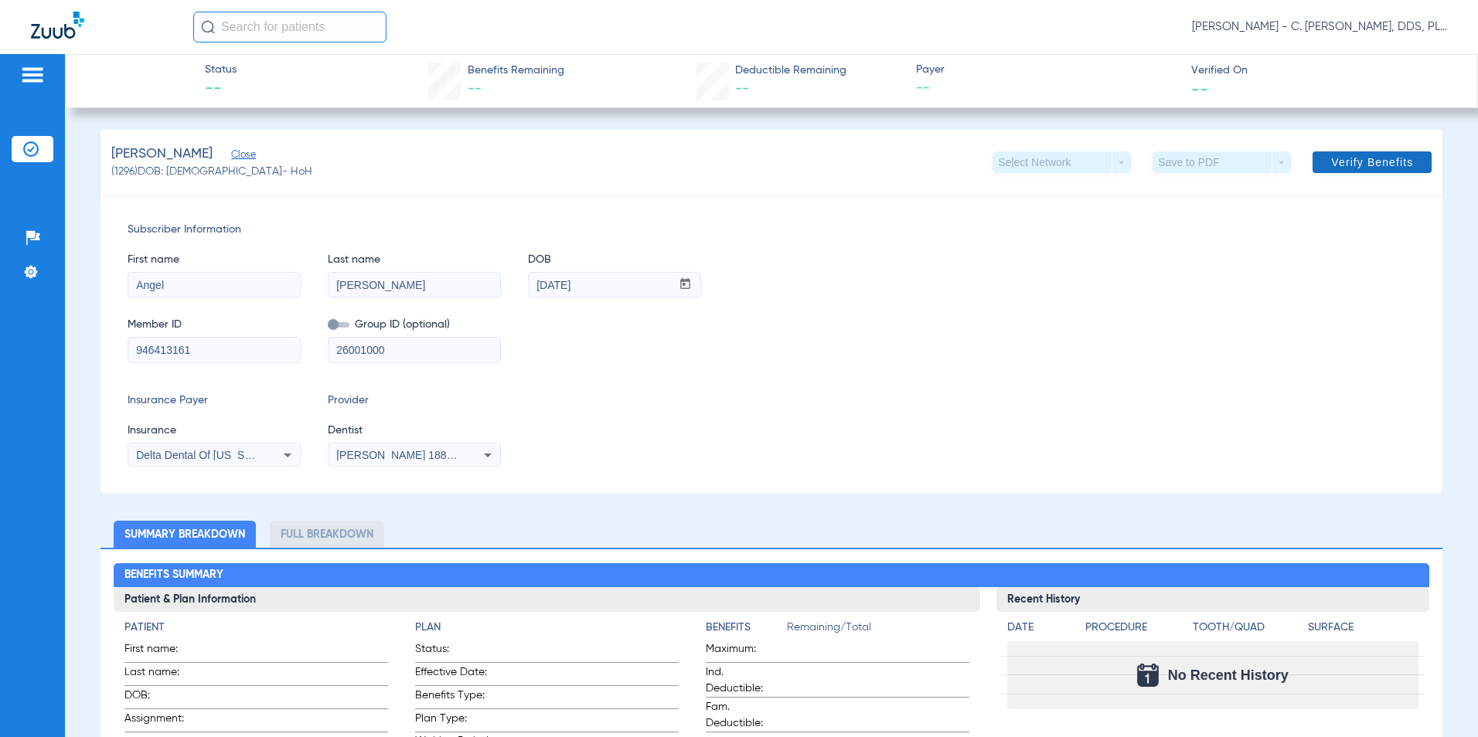 This screenshot has height=737, width=1478. Describe the element at coordinates (1046, 70) in the screenshot. I see `span: Payer` at that location.